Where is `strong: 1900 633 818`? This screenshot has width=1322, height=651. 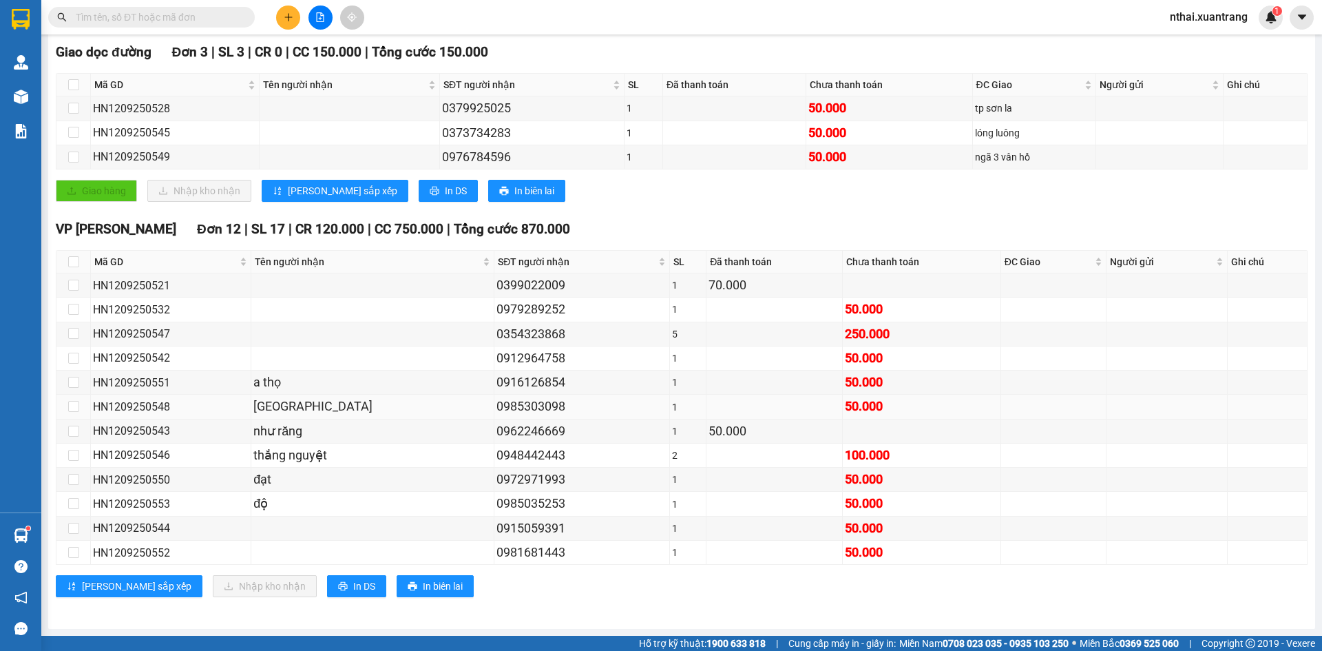 strong: 1900 633 818 is located at coordinates (736, 643).